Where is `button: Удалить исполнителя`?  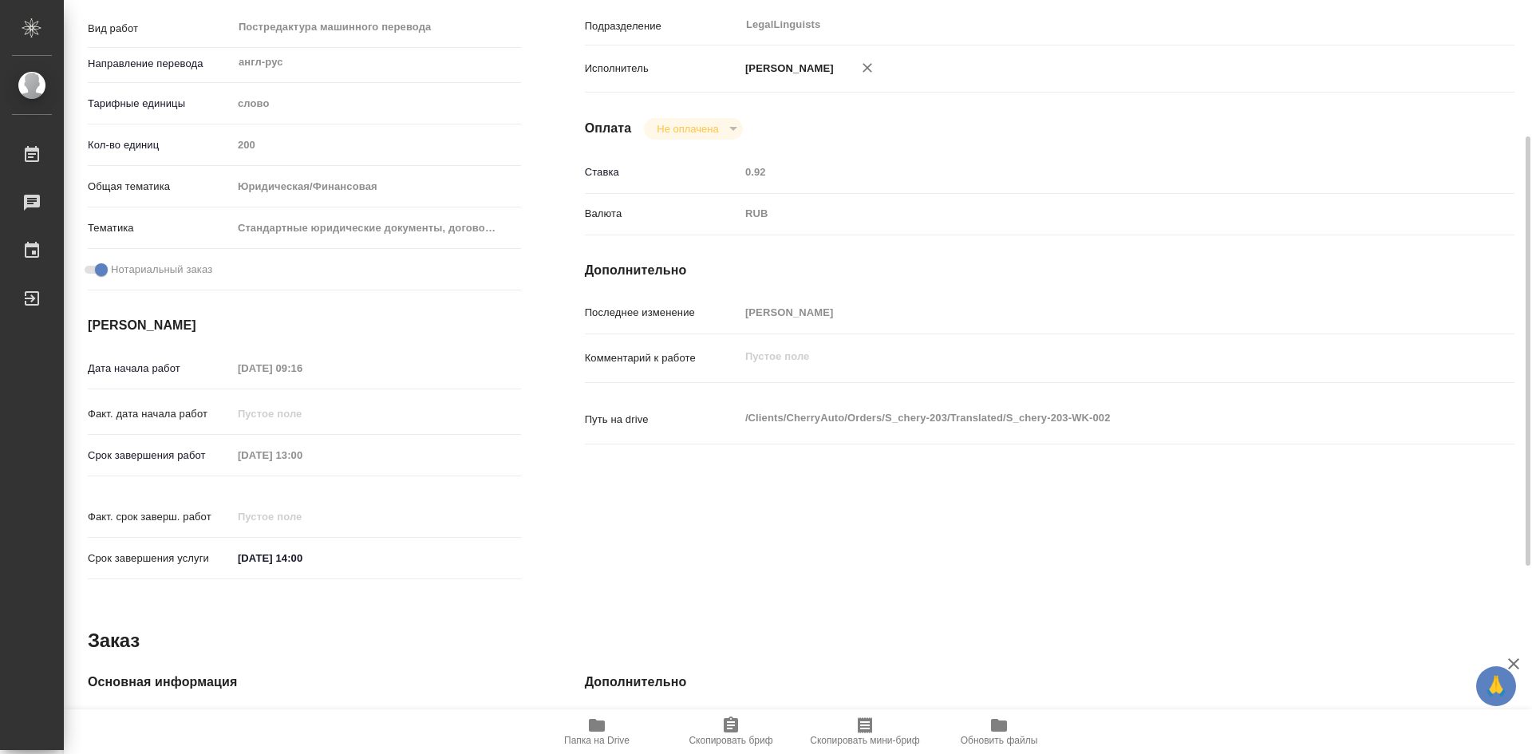 button: Удалить исполнителя is located at coordinates (867, 68).